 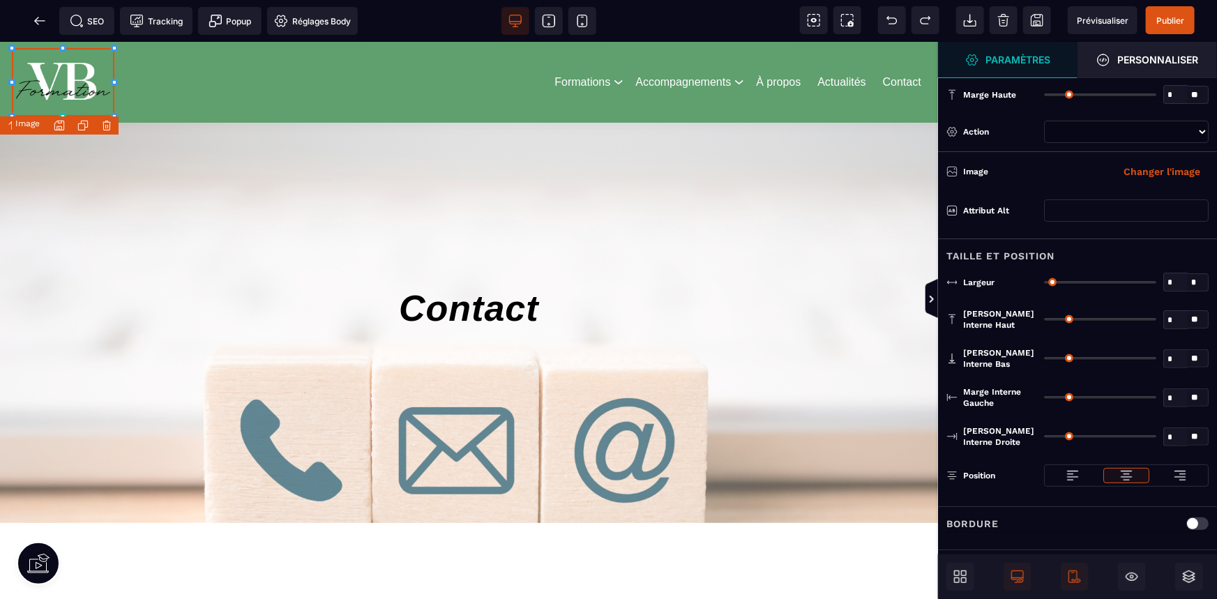 I want to click on span: Marge interne gauche, so click(x=1000, y=397).